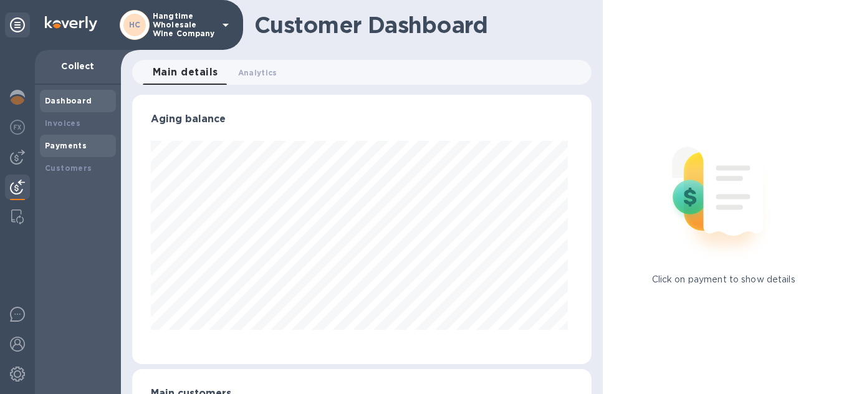 The height and width of the screenshot is (394, 844). I want to click on h3: Aging balance, so click(362, 119).